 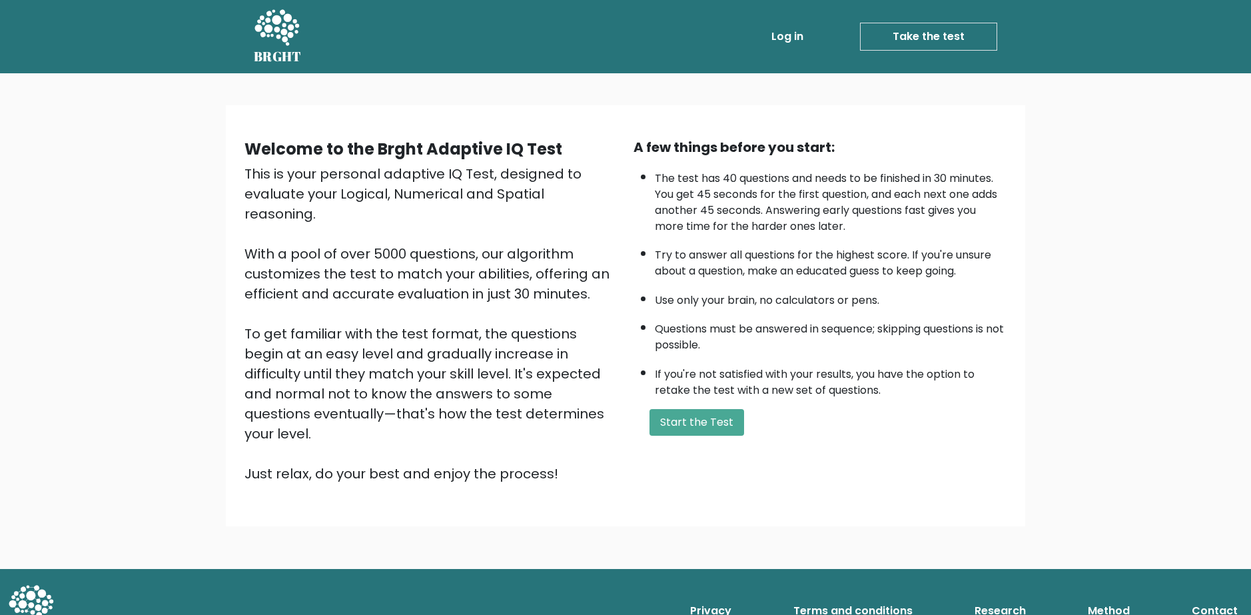 What do you see at coordinates (928, 37) in the screenshot?
I see `a: Take the test` at bounding box center [928, 37].